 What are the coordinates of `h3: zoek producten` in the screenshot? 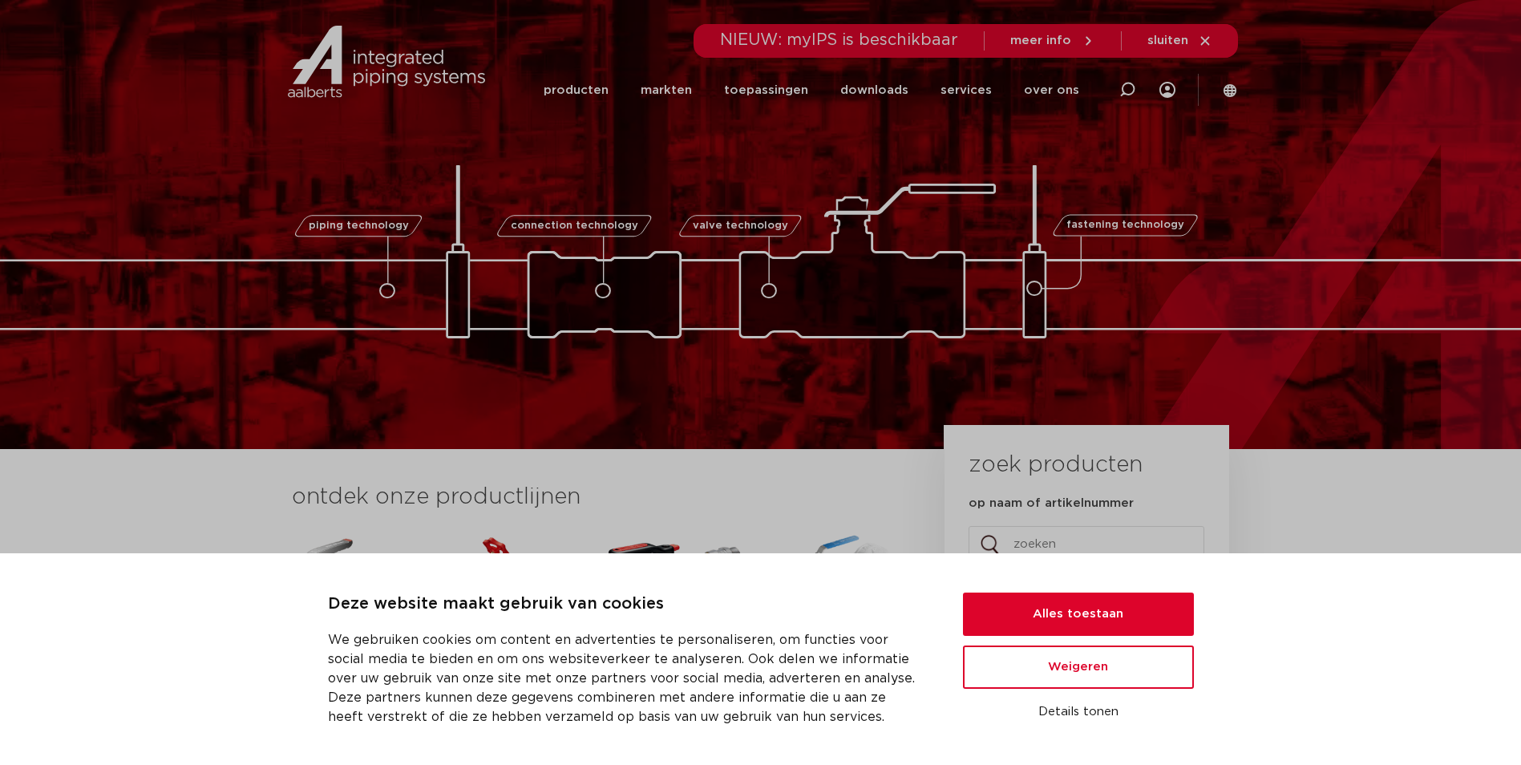 It's located at (1055, 465).